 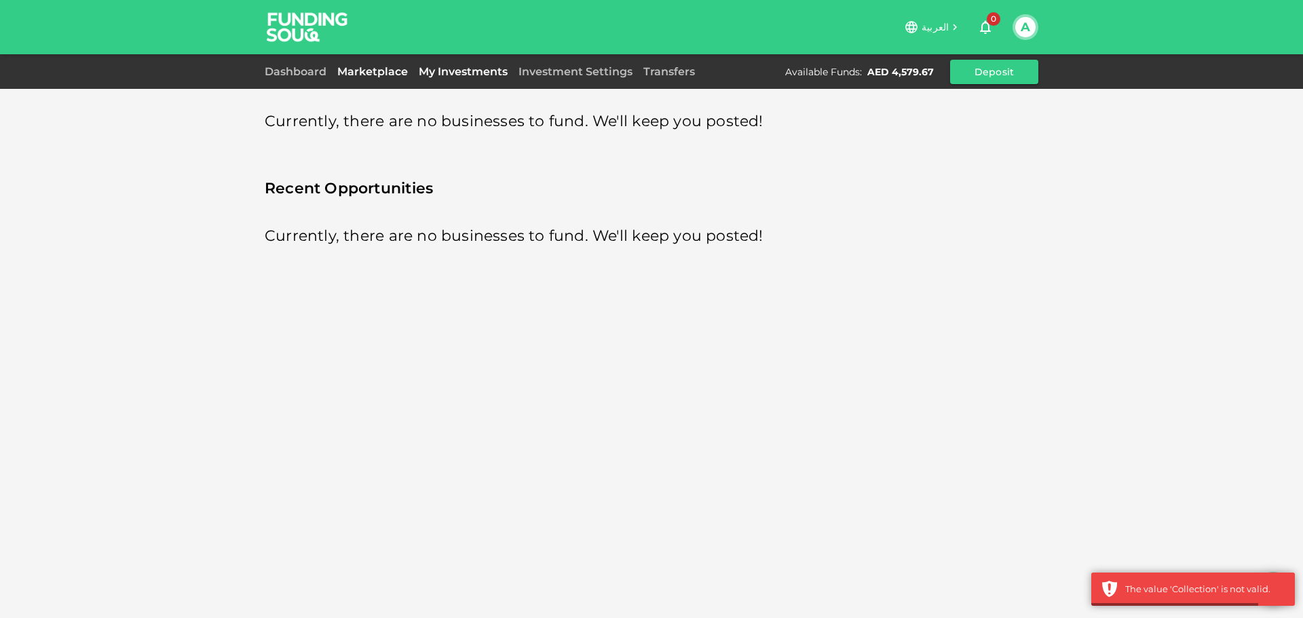 I want to click on div: The value 'Collection' is not valid., so click(x=1205, y=590).